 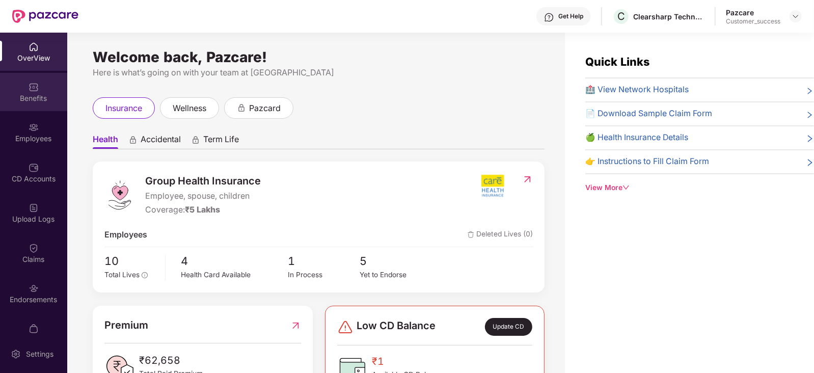 I want to click on span: Low CD Balance, so click(x=396, y=327).